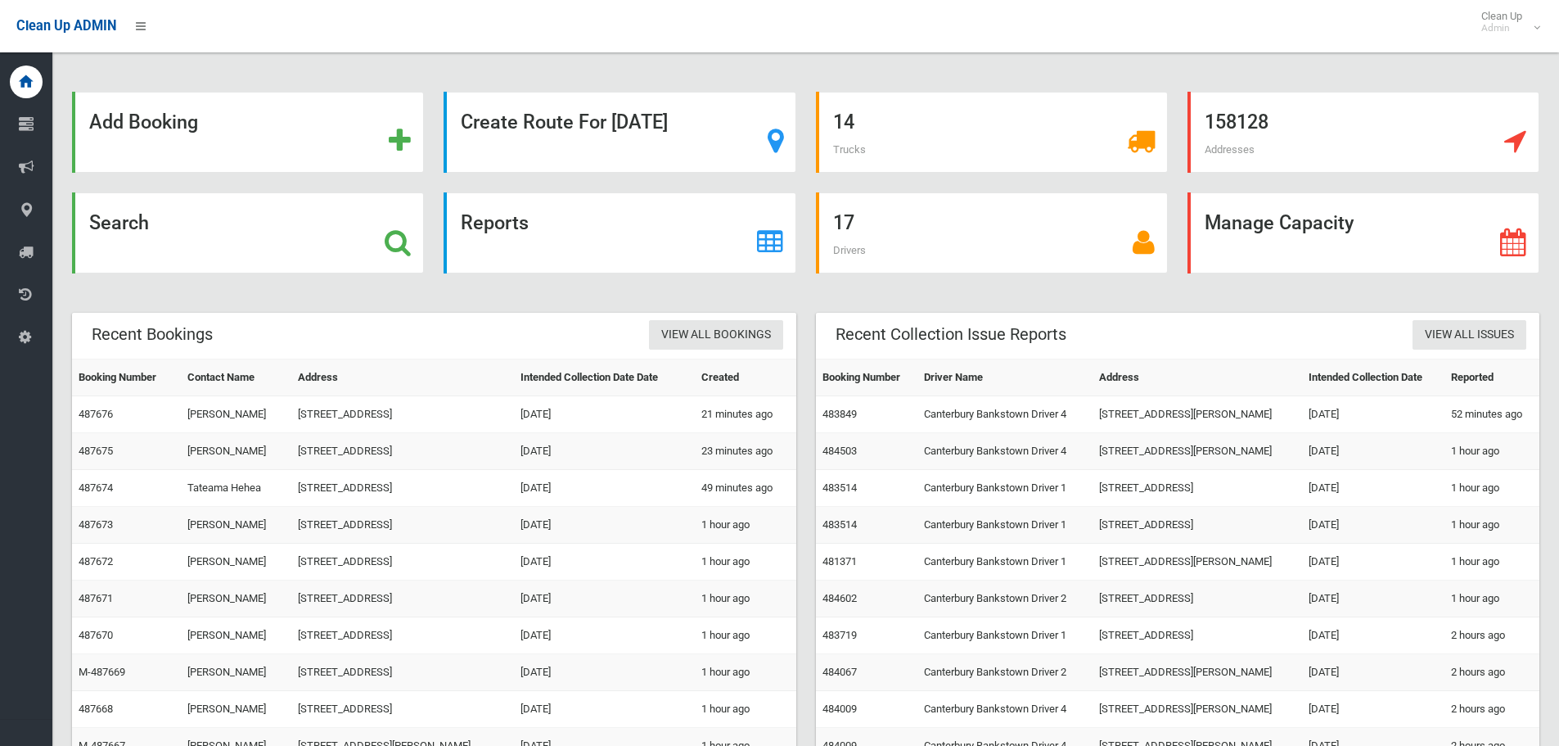 This screenshot has height=746, width=1559. Describe the element at coordinates (992, 132) in the screenshot. I see `a: 14 Trucks` at that location.